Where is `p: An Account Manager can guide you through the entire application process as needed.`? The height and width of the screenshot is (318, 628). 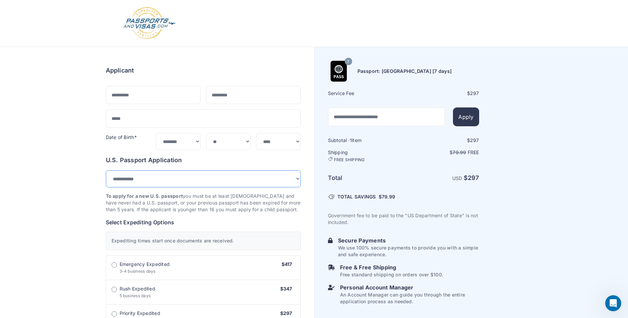 p: An Account Manager can guide you through the entire application process as needed. is located at coordinates (409, 298).